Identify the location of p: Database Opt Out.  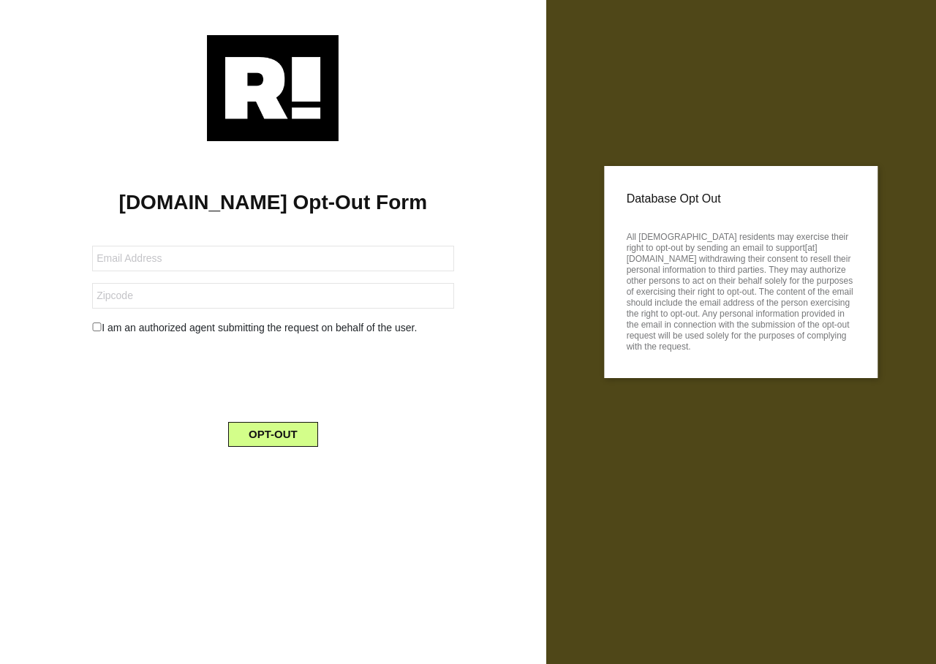
(741, 199).